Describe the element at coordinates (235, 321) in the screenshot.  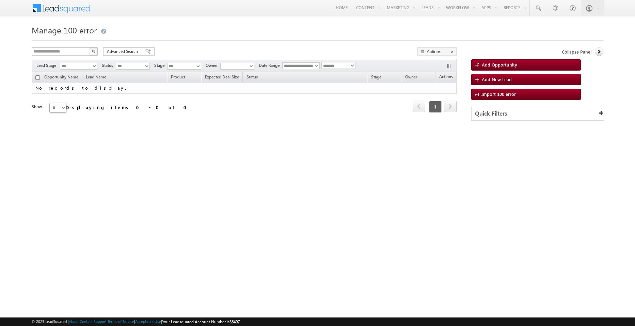
I see `span: 35497` at that location.